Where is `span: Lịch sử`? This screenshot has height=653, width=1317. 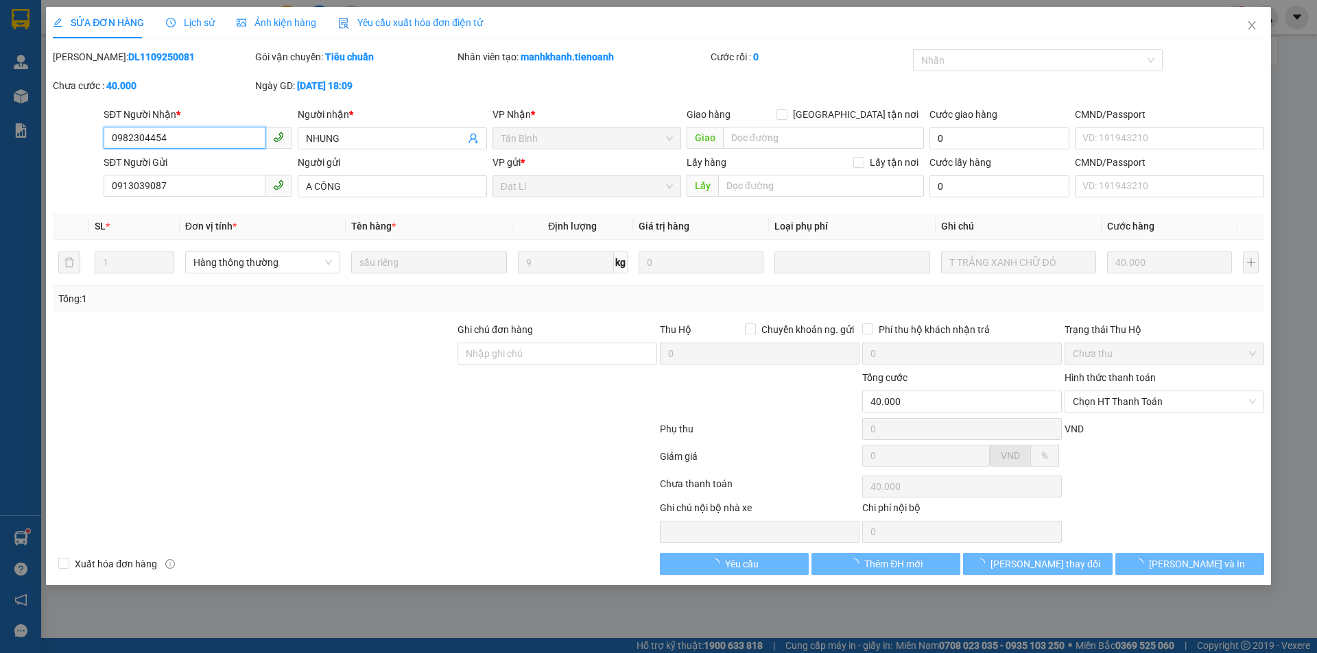 span: Lịch sử is located at coordinates (190, 23).